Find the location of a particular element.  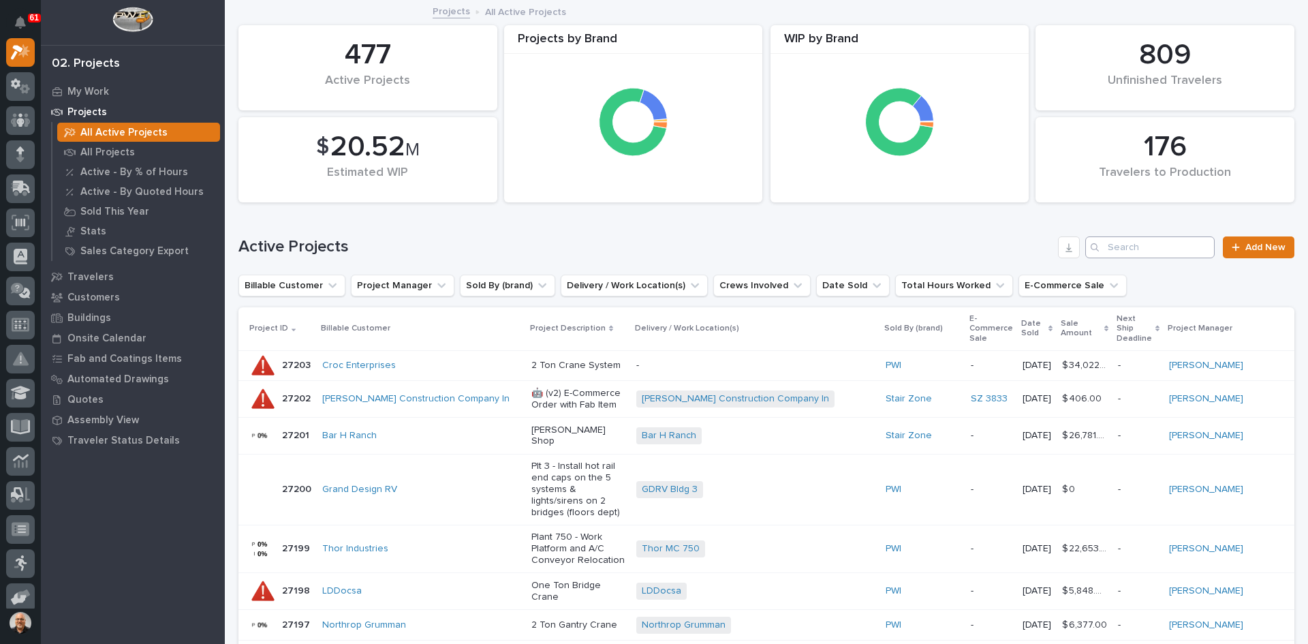

a: Grand Design RV is located at coordinates (360, 489).